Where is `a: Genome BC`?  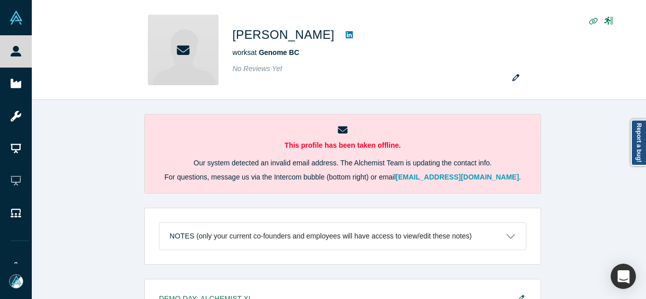
a: Genome BC is located at coordinates (279, 52).